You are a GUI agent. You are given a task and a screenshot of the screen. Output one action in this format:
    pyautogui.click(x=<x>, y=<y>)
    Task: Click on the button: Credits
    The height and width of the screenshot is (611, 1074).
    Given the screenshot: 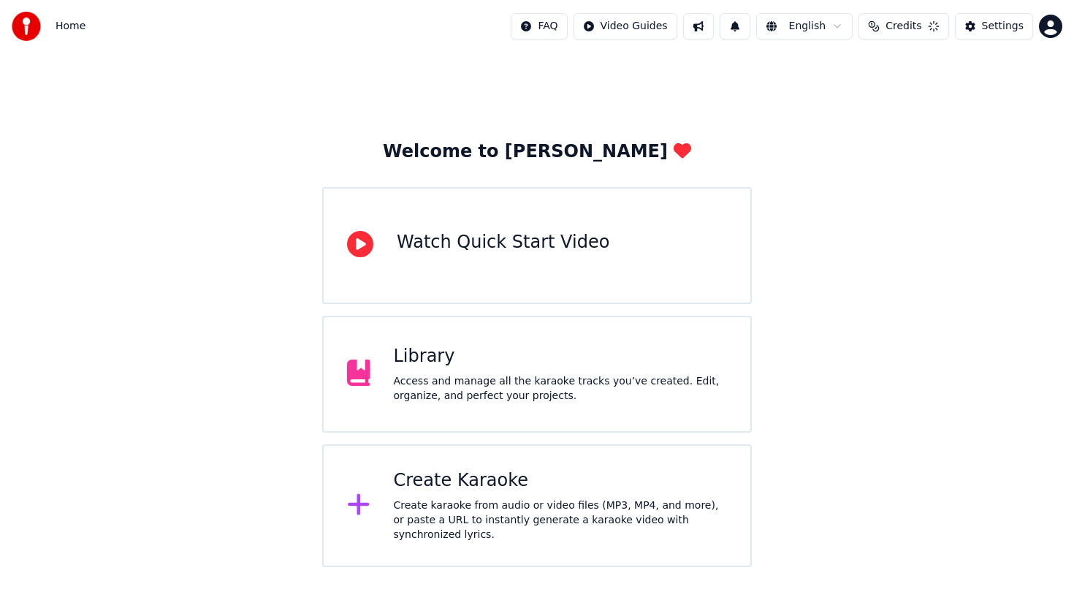 What is the action you would take?
    pyautogui.click(x=903, y=26)
    